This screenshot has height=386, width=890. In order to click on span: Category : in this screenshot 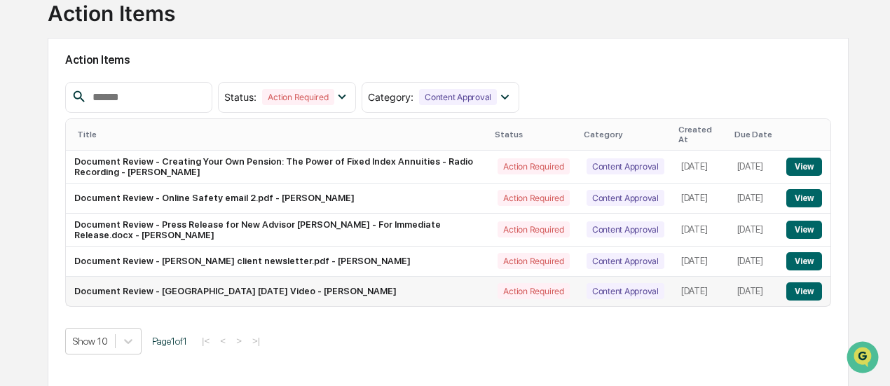, I will do `click(391, 97)`.